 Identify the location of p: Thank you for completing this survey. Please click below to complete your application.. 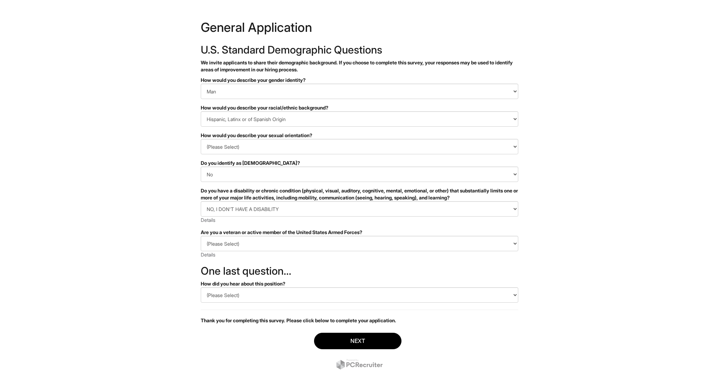
(359, 320).